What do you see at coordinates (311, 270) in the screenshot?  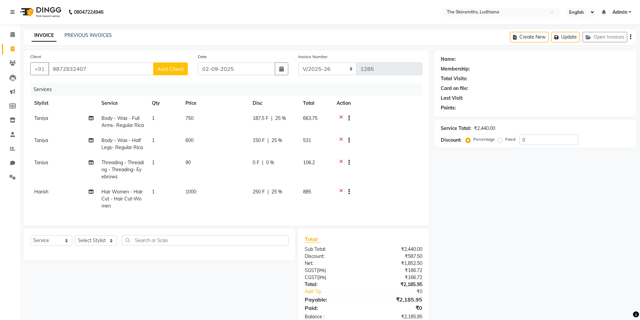 I see `span: SGST` at bounding box center [311, 270].